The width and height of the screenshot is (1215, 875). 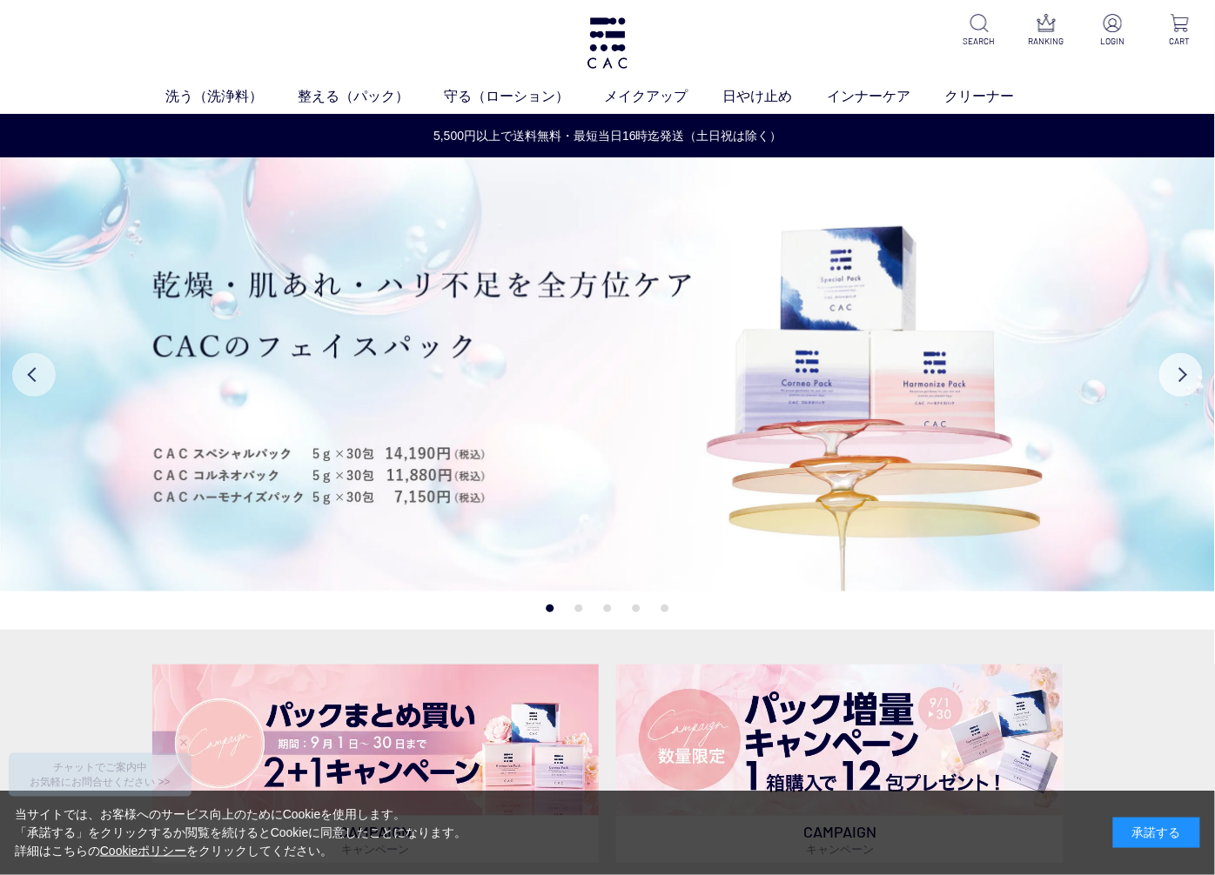 What do you see at coordinates (144, 851) in the screenshot?
I see `a: Cookieポリシー` at bounding box center [144, 851].